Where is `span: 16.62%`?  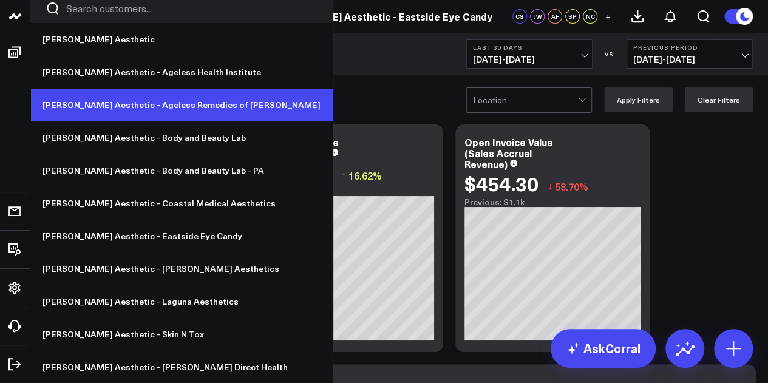 span: 16.62% is located at coordinates (365, 175).